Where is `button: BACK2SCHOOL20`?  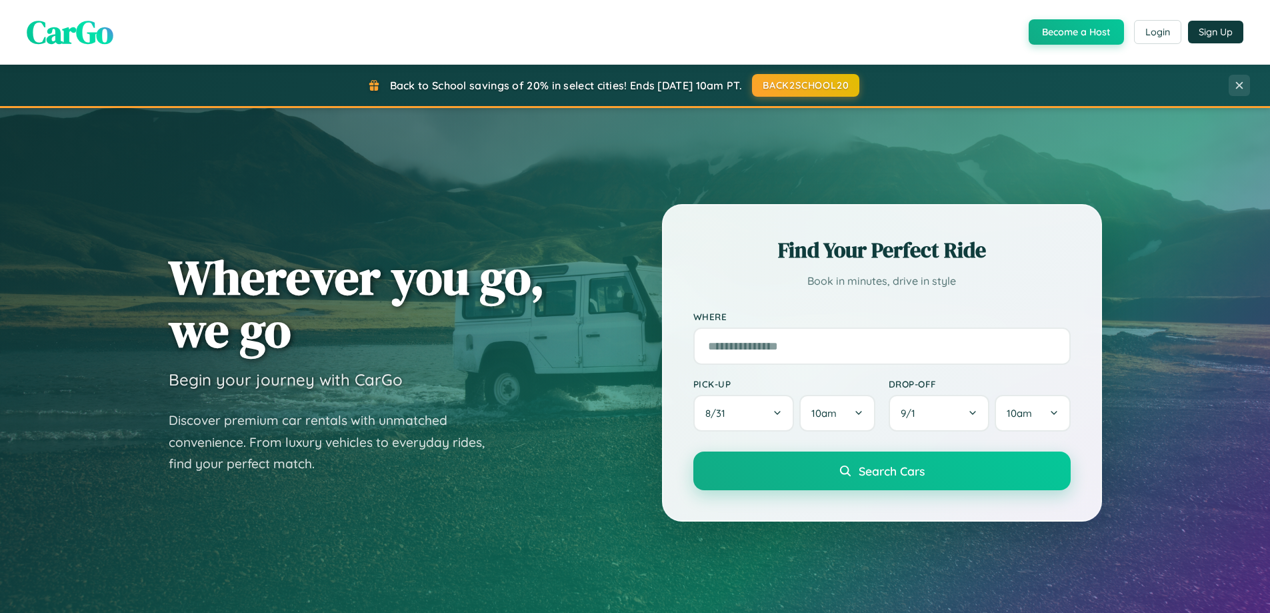 button: BACK2SCHOOL20 is located at coordinates (806, 85).